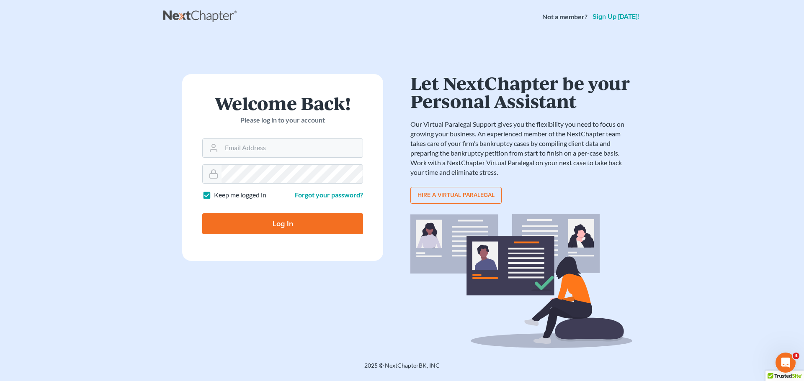 Image resolution: width=804 pixels, height=381 pixels. Describe the element at coordinates (521, 92) in the screenshot. I see `h1: Let NextChapter be your Personal Assistant` at that location.